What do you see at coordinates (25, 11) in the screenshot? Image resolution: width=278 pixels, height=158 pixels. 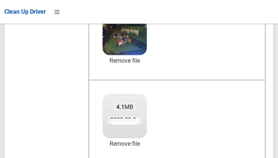 I see `span: Clean Up Driver` at bounding box center [25, 11].